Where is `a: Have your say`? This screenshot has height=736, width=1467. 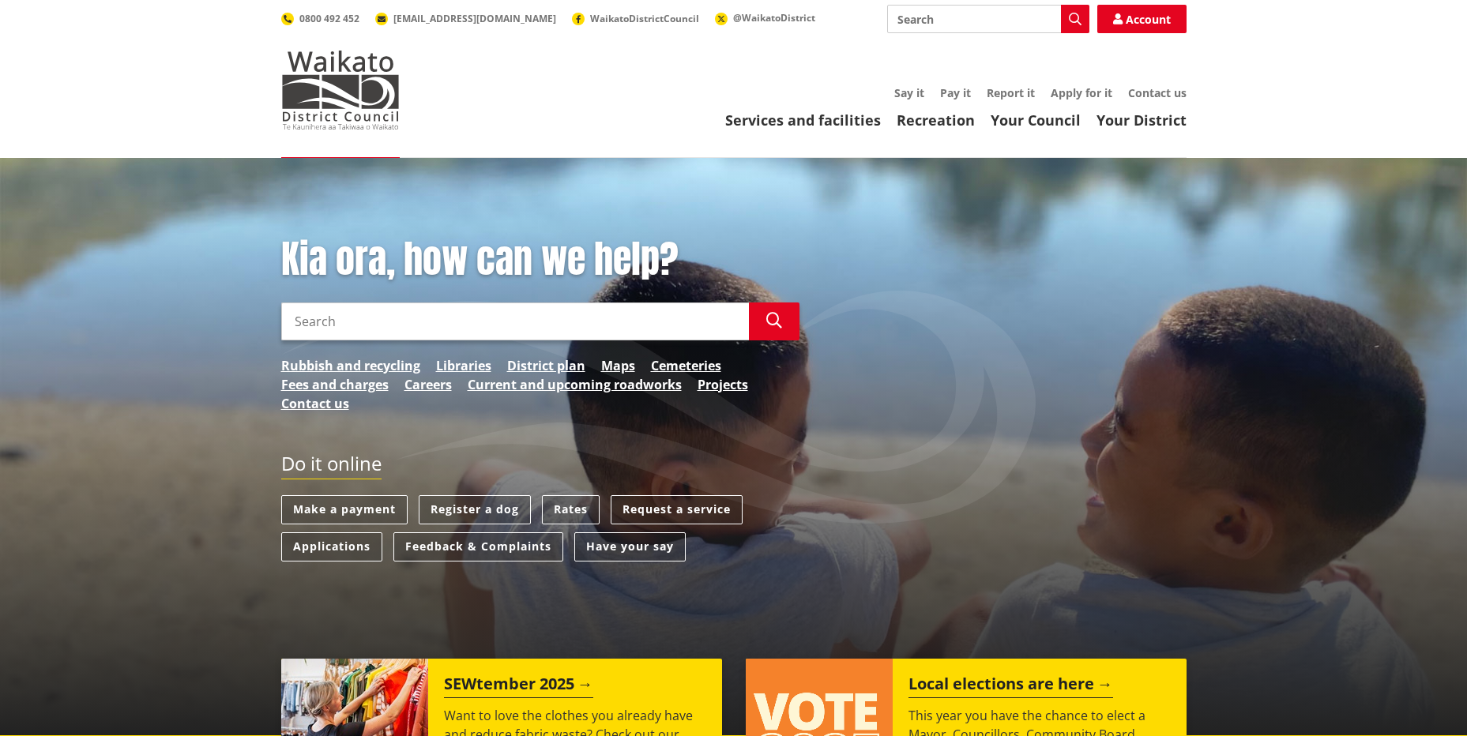 a: Have your say is located at coordinates (630, 547).